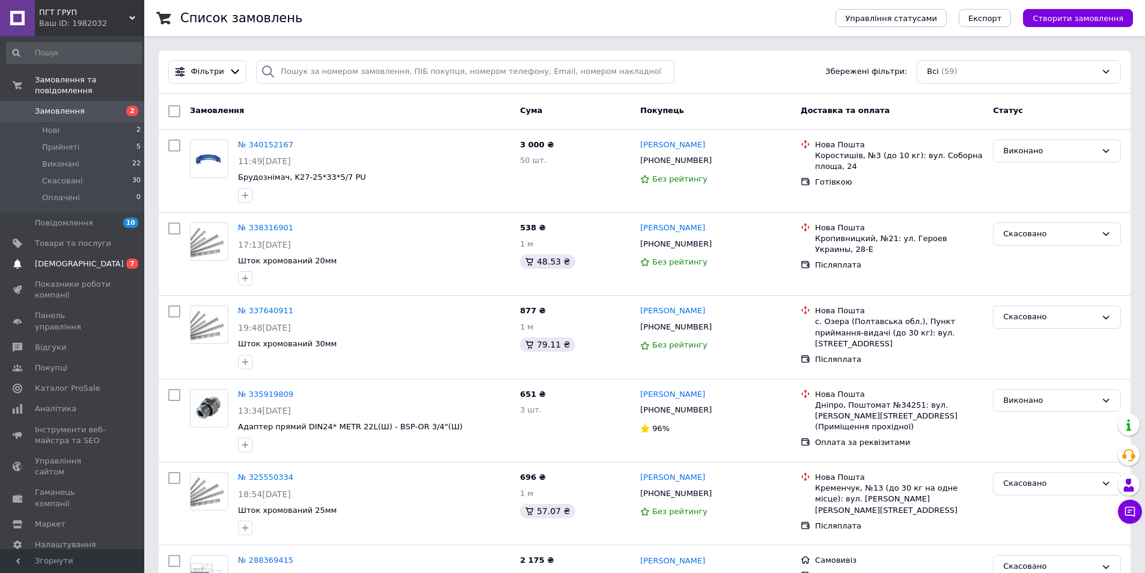 This screenshot has width=1145, height=573. I want to click on a: № 325550334, so click(266, 476).